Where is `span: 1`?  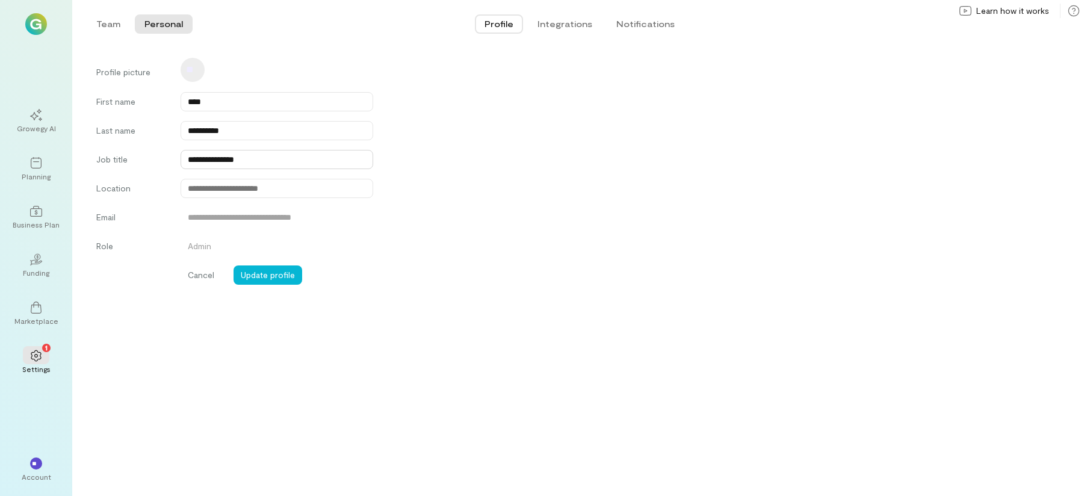
span: 1 is located at coordinates (46, 347).